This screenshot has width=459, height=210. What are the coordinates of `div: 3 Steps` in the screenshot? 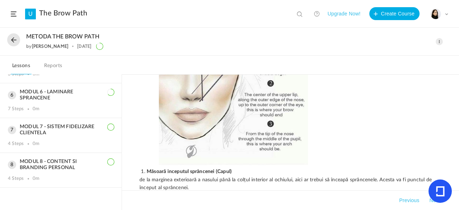 It's located at (16, 74).